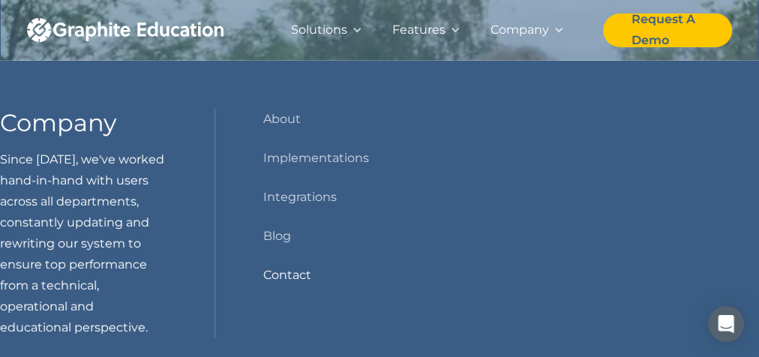 This screenshot has width=759, height=357. What do you see at coordinates (282, 119) in the screenshot?
I see `a: About` at bounding box center [282, 119].